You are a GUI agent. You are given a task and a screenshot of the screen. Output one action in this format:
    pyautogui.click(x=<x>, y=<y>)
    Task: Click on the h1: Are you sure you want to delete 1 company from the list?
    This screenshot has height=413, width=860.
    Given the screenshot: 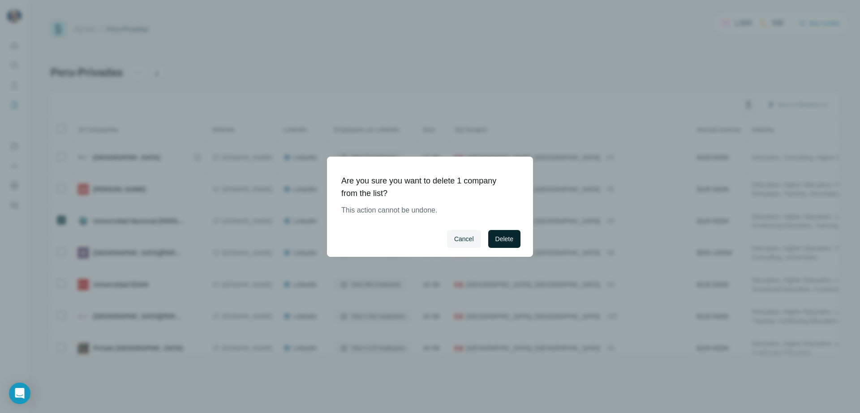 What is the action you would take?
    pyautogui.click(x=426, y=187)
    